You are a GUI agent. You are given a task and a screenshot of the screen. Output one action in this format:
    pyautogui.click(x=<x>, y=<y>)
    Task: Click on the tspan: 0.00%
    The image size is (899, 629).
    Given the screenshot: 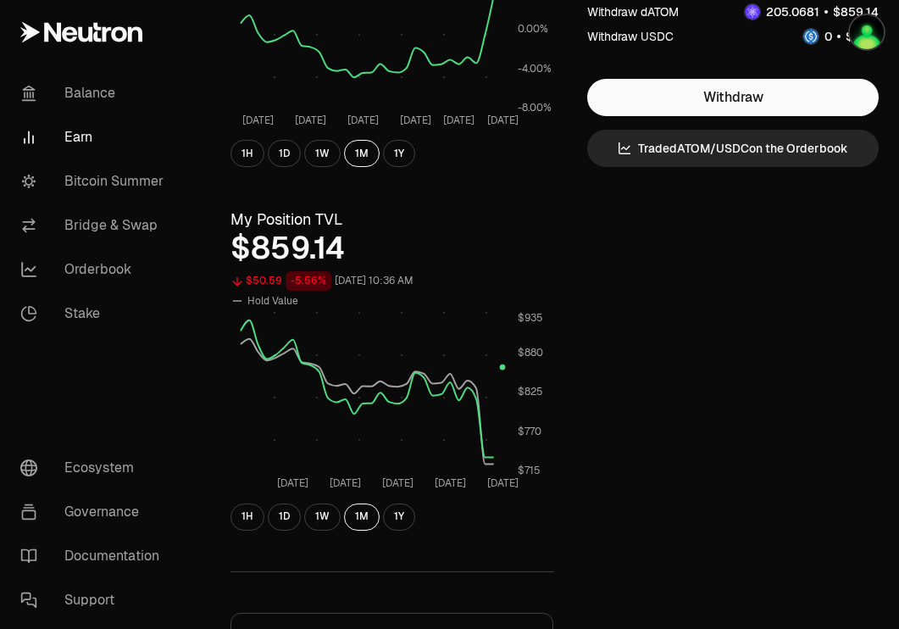 What is the action you would take?
    pyautogui.click(x=533, y=29)
    